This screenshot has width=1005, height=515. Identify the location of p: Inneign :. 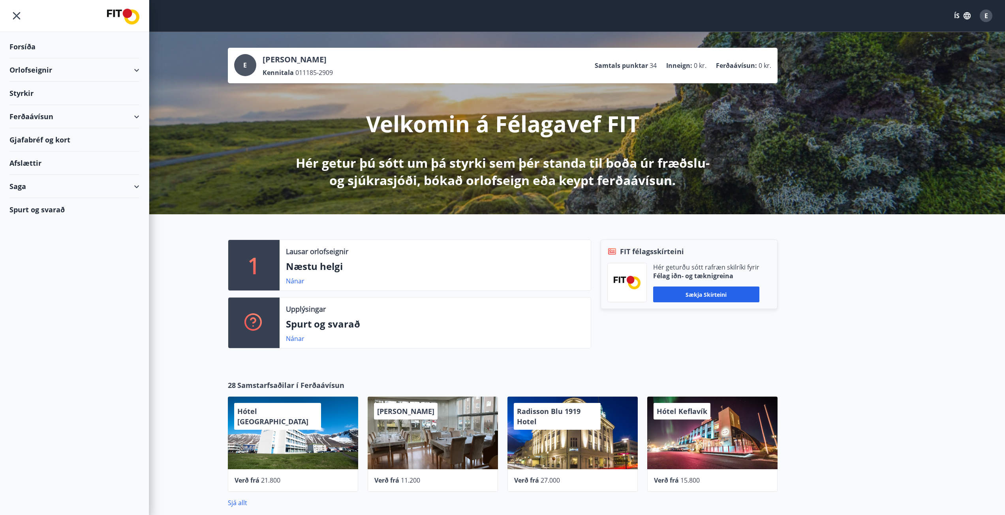
(679, 66).